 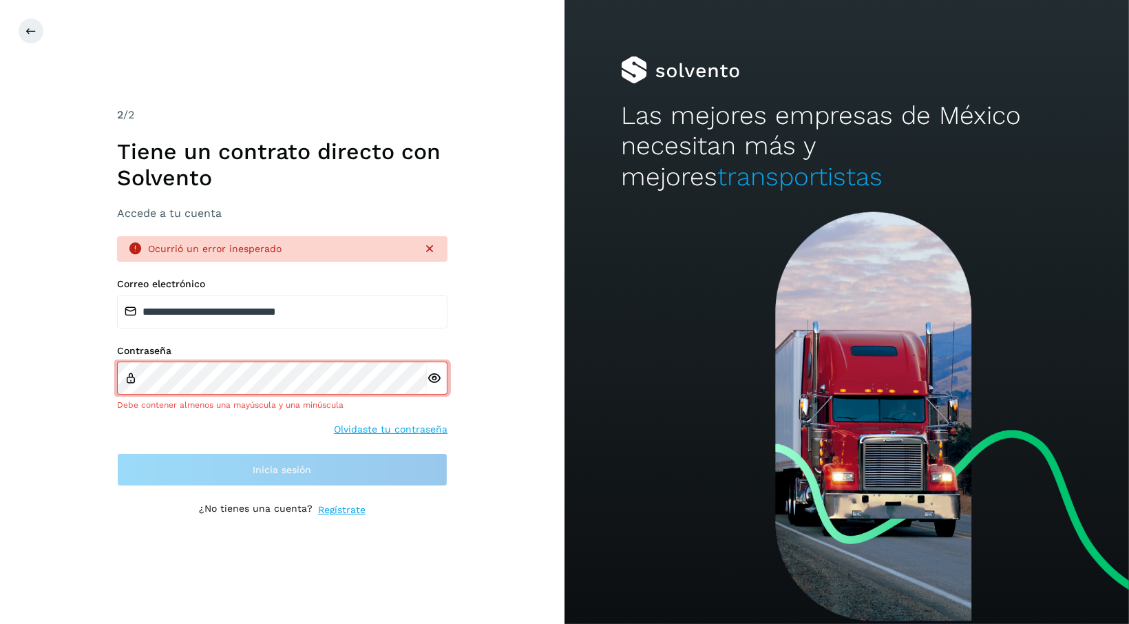 What do you see at coordinates (282, 350) in the screenshot?
I see `label: Contraseña` at bounding box center [282, 350].